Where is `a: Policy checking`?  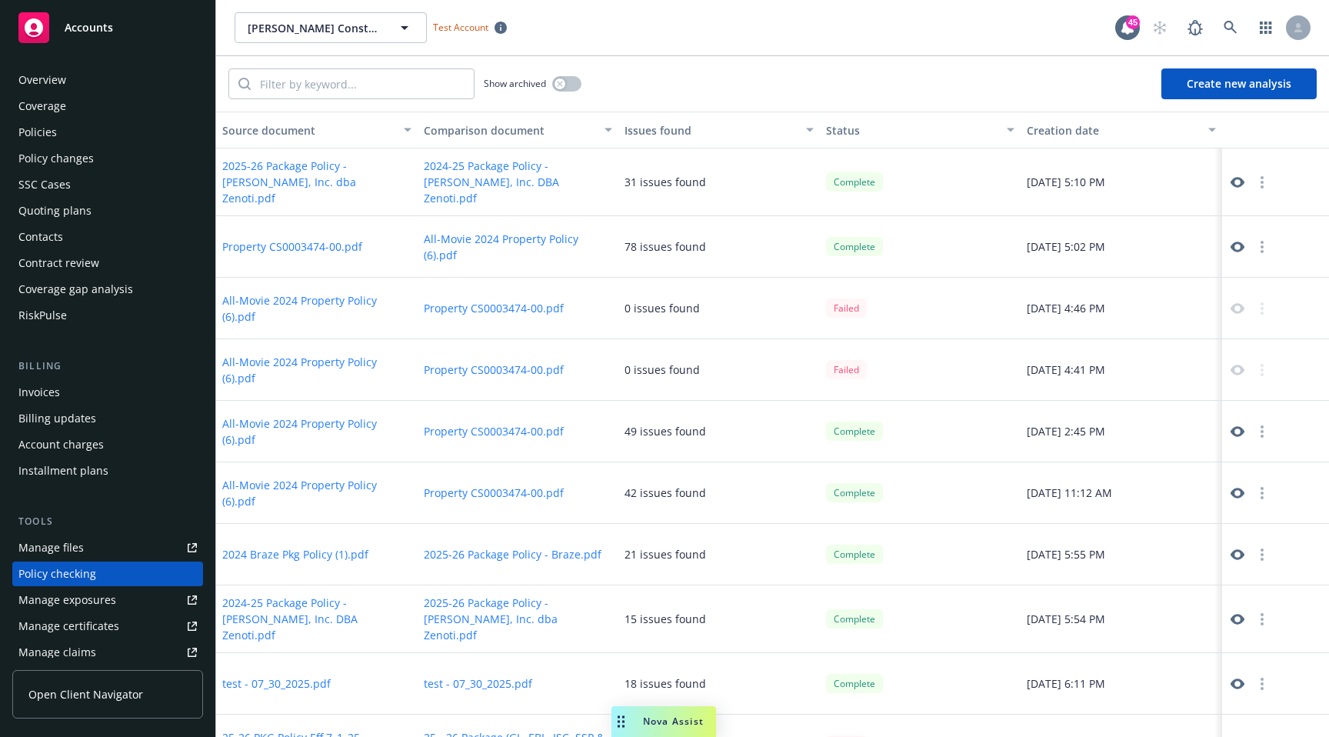
a: Policy checking is located at coordinates (108, 574).